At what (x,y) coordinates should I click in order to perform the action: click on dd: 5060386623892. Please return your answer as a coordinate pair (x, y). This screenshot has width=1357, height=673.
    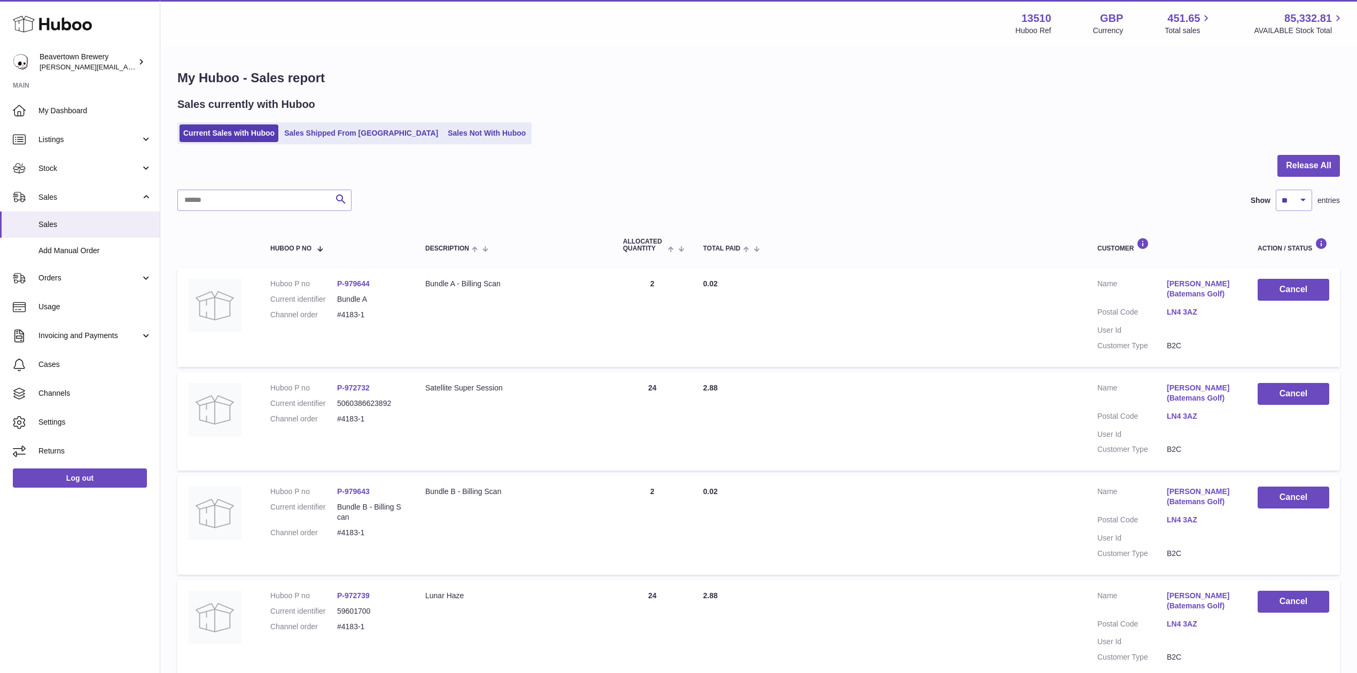
    Looking at the image, I should click on (370, 403).